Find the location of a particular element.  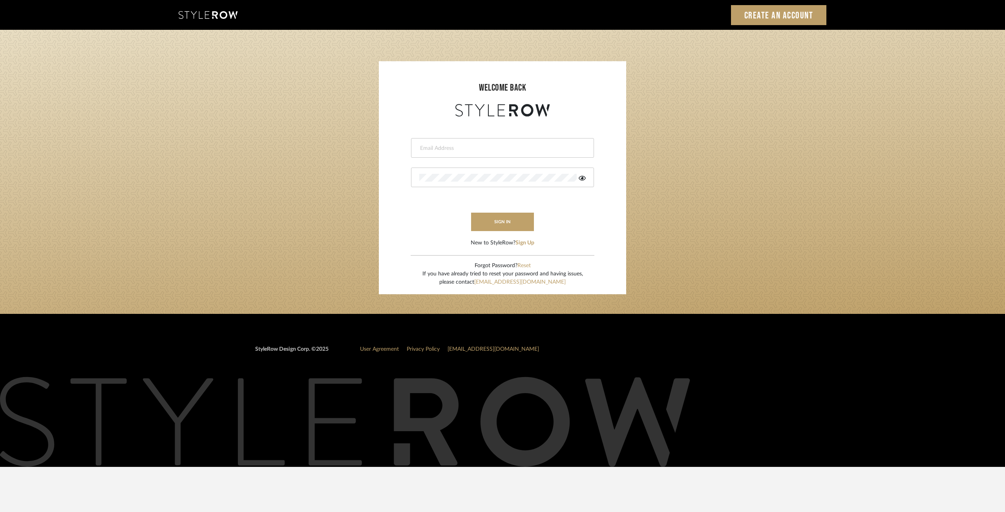

input: Email Address is located at coordinates (501, 148).